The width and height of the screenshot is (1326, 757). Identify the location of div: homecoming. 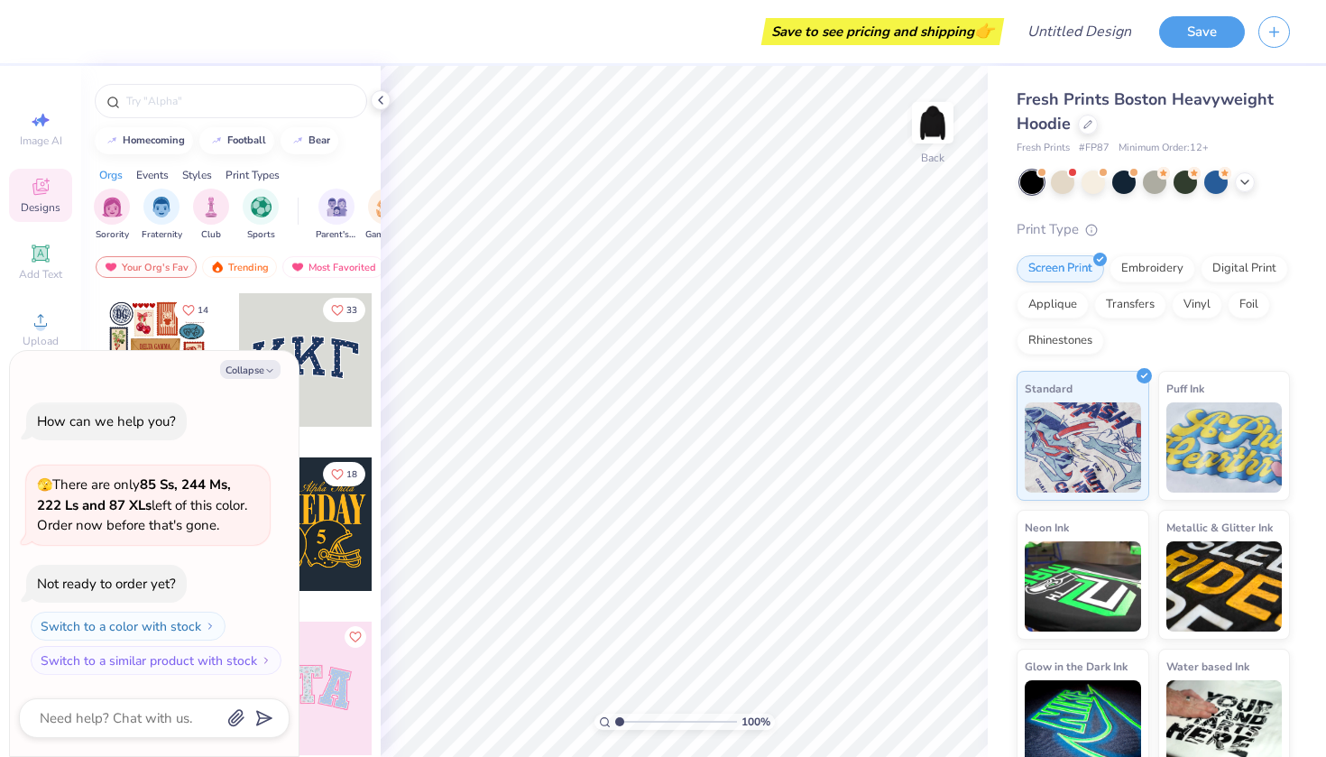
(153, 140).